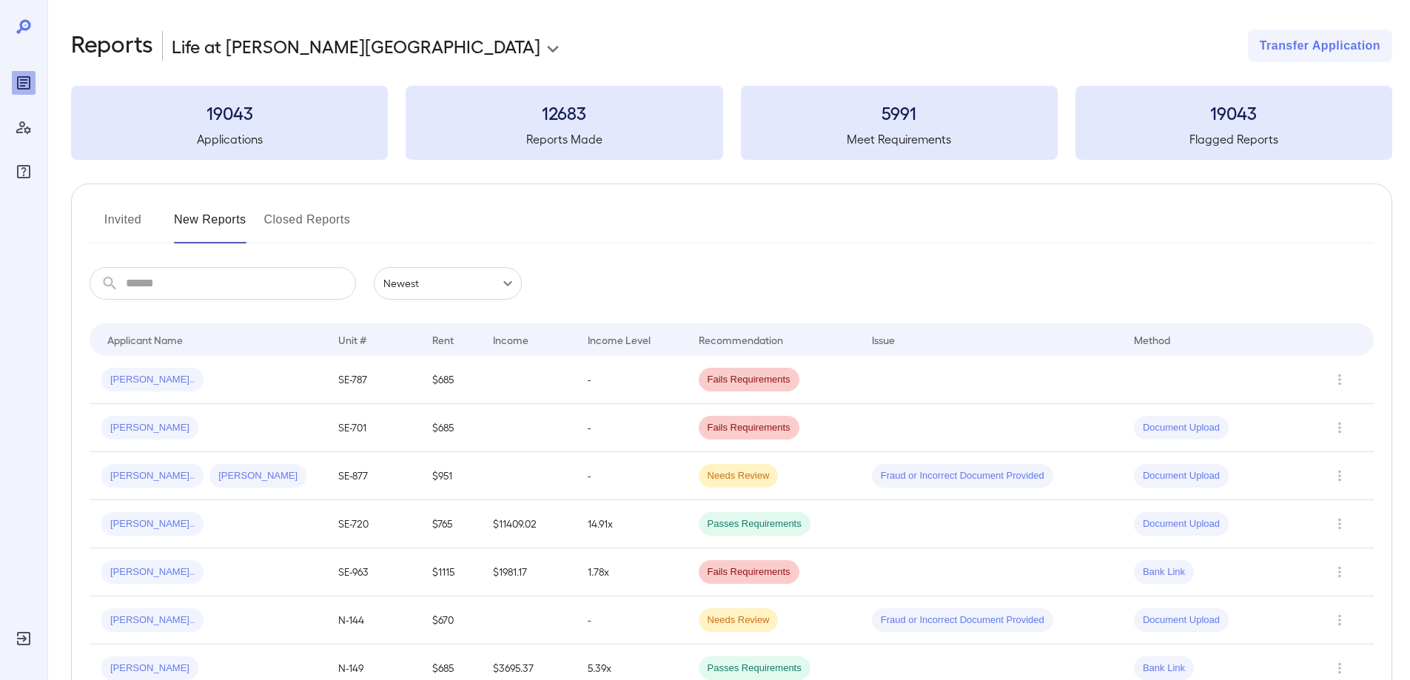 The width and height of the screenshot is (1410, 680). What do you see at coordinates (899, 112) in the screenshot?
I see `h3: 5991` at bounding box center [899, 112].